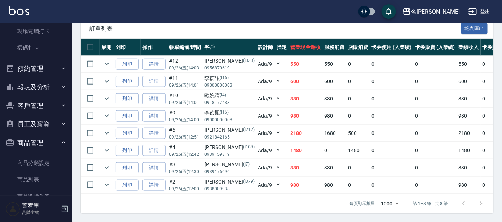 This screenshot has width=502, height=222. I want to click on button: 客戶管理, so click(36, 106).